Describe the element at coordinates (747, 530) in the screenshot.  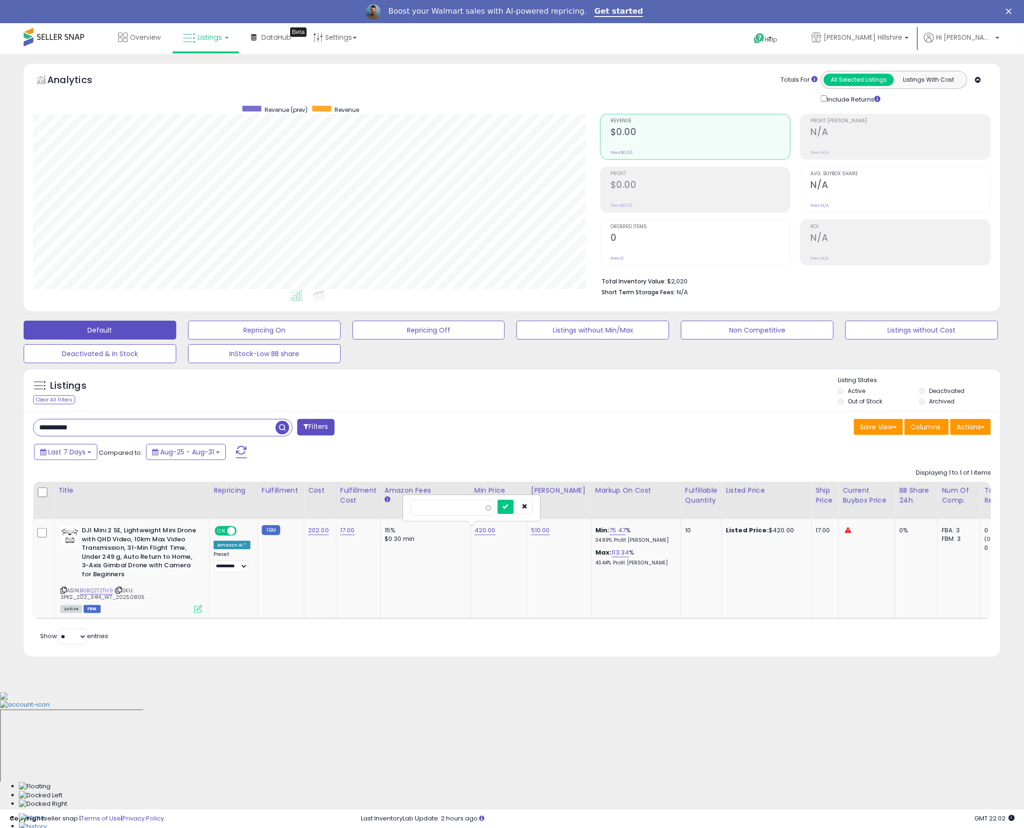
I see `b: Listed Price:` at that location.